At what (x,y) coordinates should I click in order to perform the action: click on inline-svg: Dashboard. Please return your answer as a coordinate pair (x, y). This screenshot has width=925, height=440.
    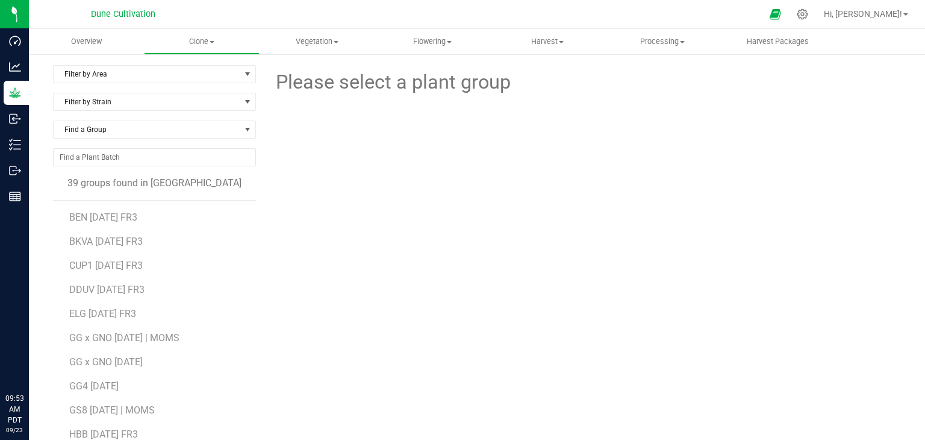
    Looking at the image, I should click on (15, 41).